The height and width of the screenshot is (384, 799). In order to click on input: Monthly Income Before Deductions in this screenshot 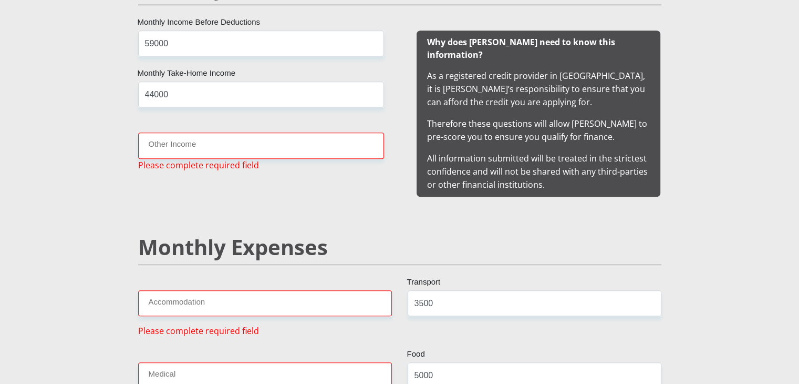, I will do `click(261, 43)`.